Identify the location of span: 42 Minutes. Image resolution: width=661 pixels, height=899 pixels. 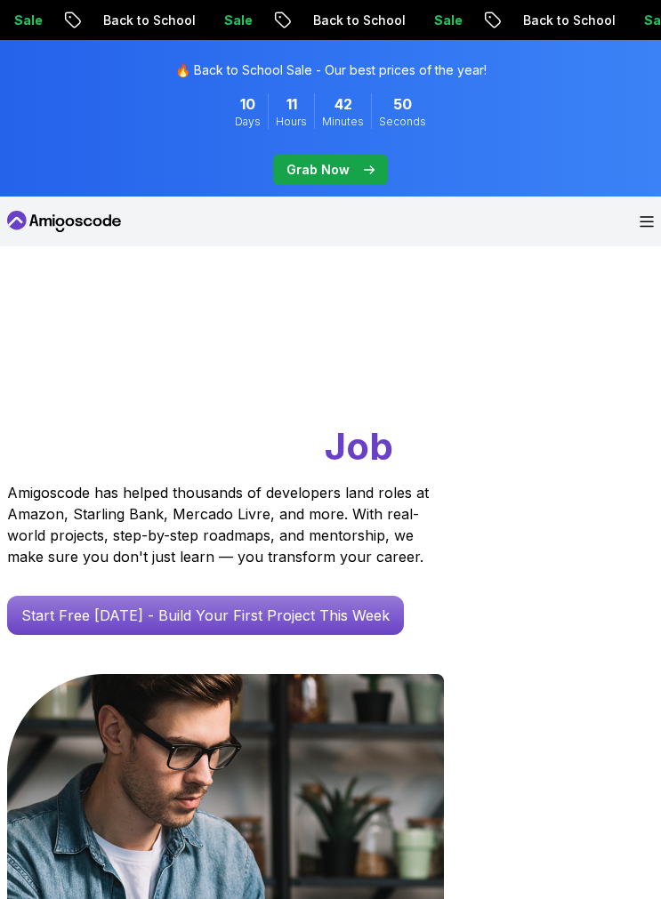
(343, 104).